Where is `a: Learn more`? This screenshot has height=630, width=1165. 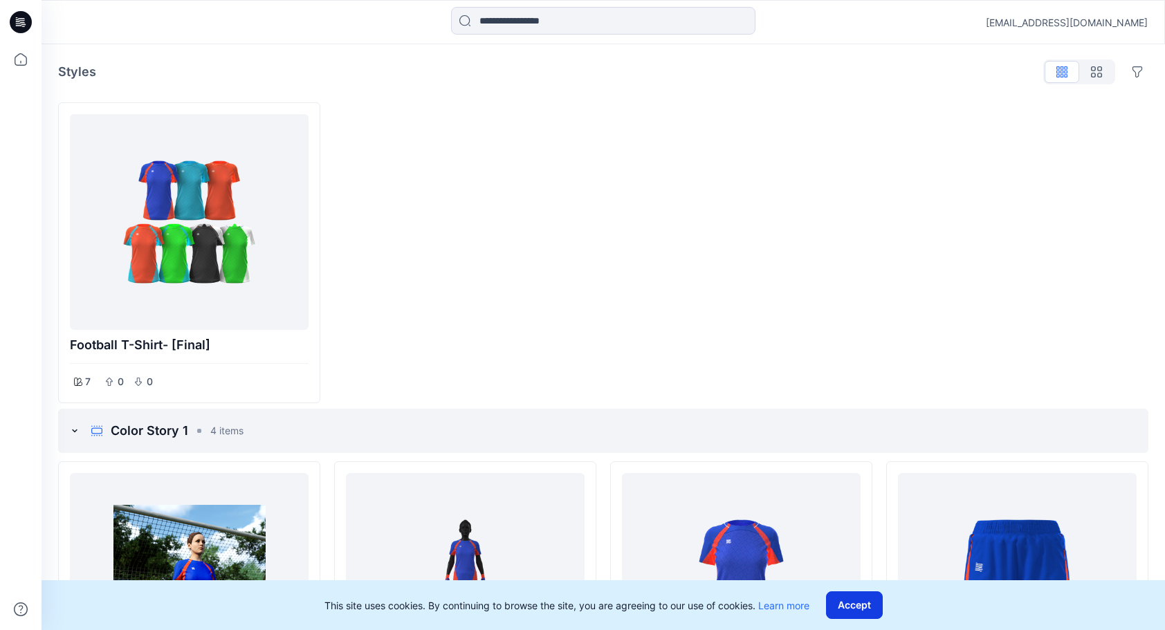 a: Learn more is located at coordinates (784, 605).